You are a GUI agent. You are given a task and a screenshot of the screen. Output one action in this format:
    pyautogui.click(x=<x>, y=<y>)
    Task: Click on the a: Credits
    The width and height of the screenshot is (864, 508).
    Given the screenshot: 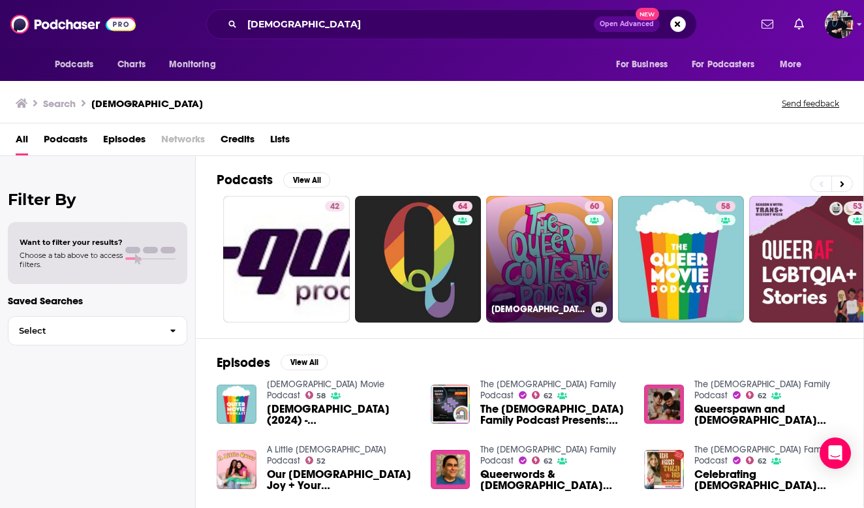 What is the action you would take?
    pyautogui.click(x=238, y=142)
    